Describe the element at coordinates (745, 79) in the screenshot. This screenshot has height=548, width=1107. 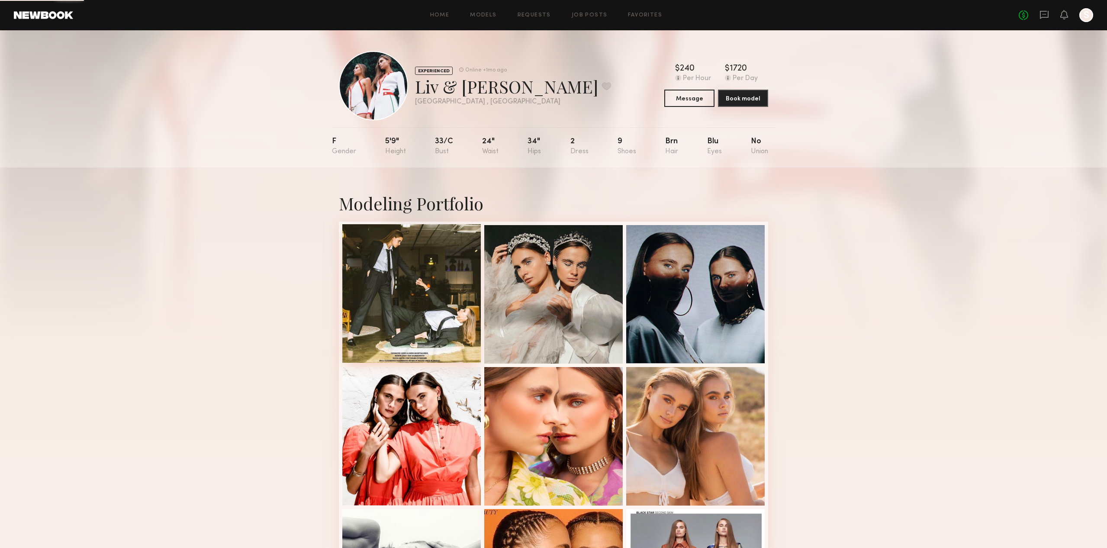
I see `div: Per Day` at that location.